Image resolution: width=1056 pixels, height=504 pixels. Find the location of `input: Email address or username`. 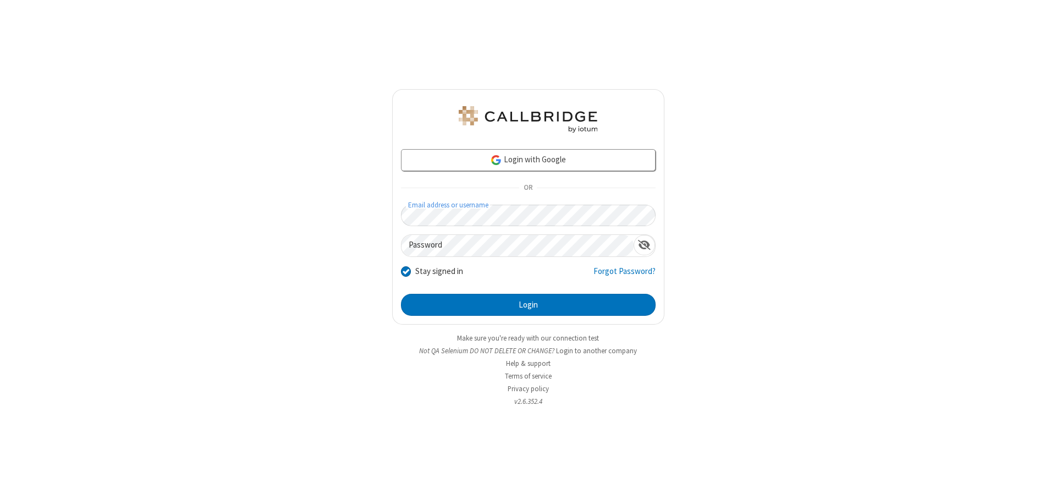

input: Email address or username is located at coordinates (528, 215).